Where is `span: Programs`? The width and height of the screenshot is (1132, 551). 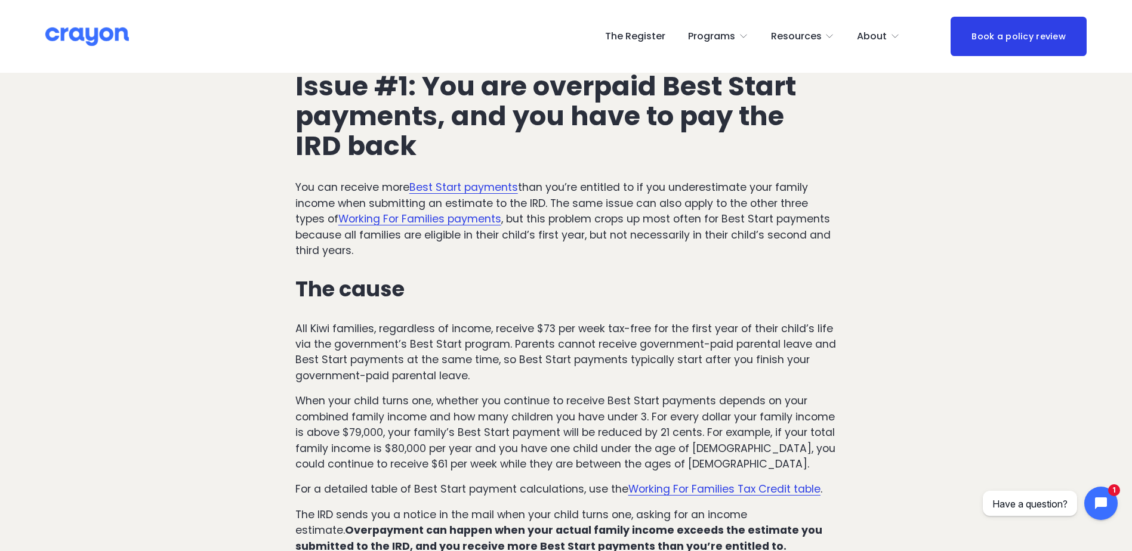
span: Programs is located at coordinates (711, 36).